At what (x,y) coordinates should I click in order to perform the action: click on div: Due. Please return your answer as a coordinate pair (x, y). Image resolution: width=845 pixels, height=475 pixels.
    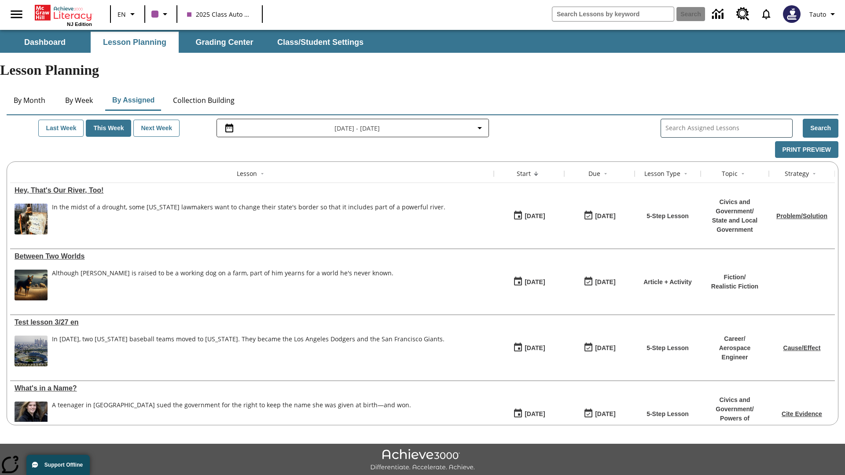
    Looking at the image, I should click on (594, 174).